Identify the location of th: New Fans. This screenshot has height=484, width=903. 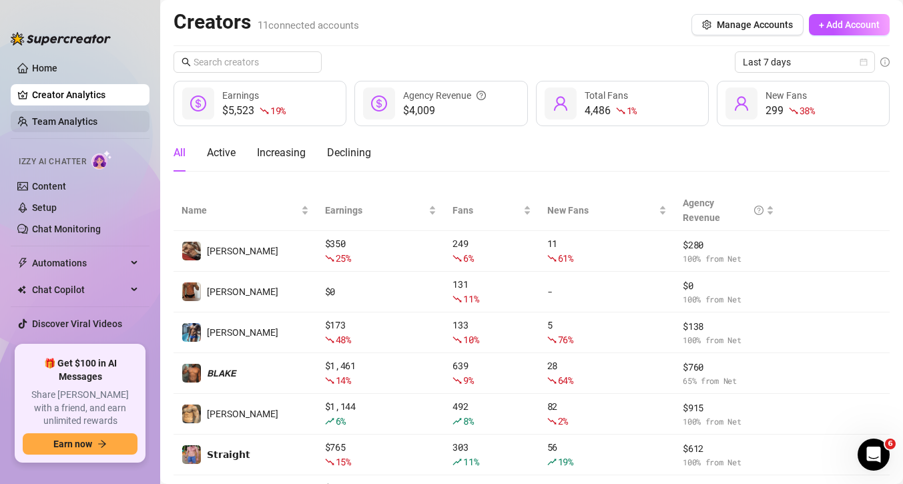
(607, 210).